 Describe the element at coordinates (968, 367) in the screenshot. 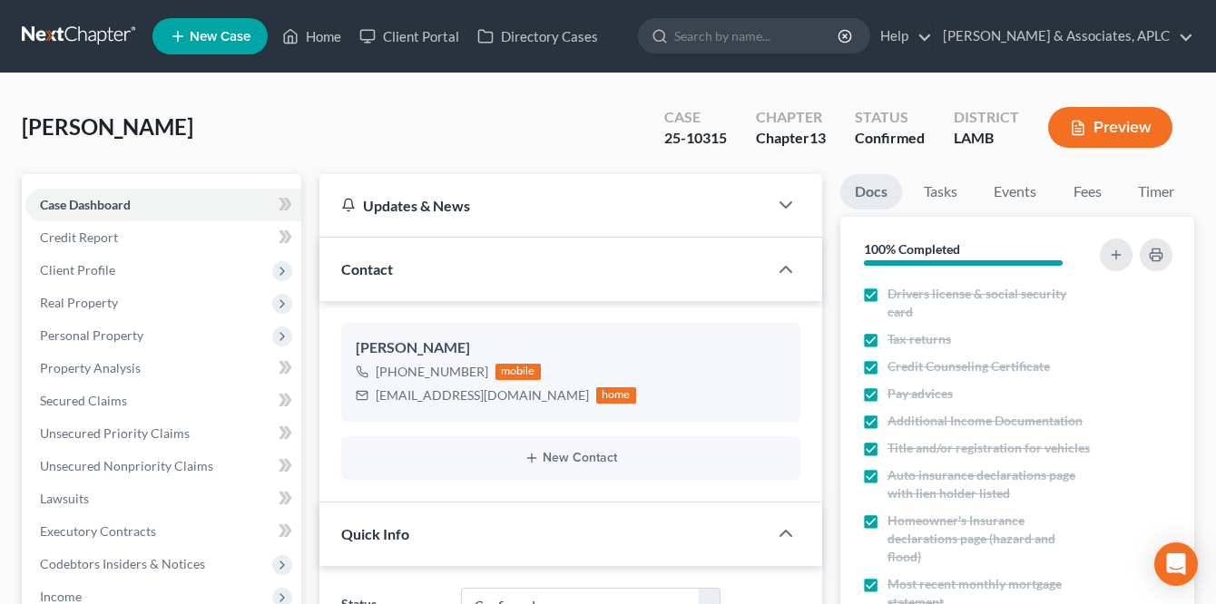

I see `span: Credit Counseling Certificate` at that location.